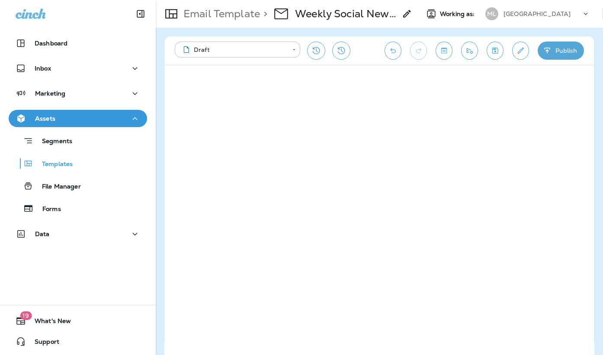 This screenshot has height=355, width=603. What do you see at coordinates (78, 68) in the screenshot?
I see `button: Inbox` at bounding box center [78, 68].